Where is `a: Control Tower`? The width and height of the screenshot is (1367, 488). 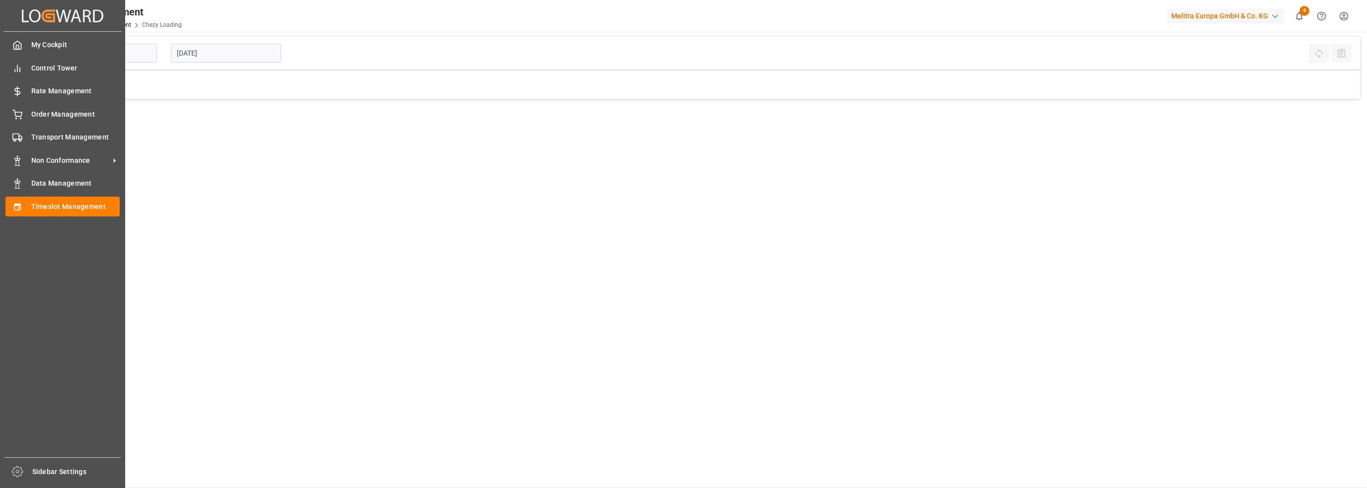 a: Control Tower is located at coordinates (63, 68).